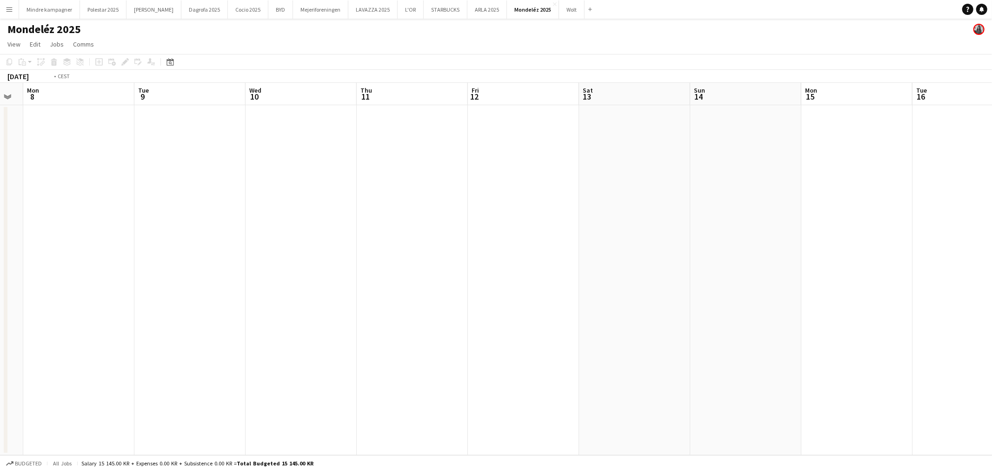 The width and height of the screenshot is (992, 471). I want to click on a: View, so click(14, 44).